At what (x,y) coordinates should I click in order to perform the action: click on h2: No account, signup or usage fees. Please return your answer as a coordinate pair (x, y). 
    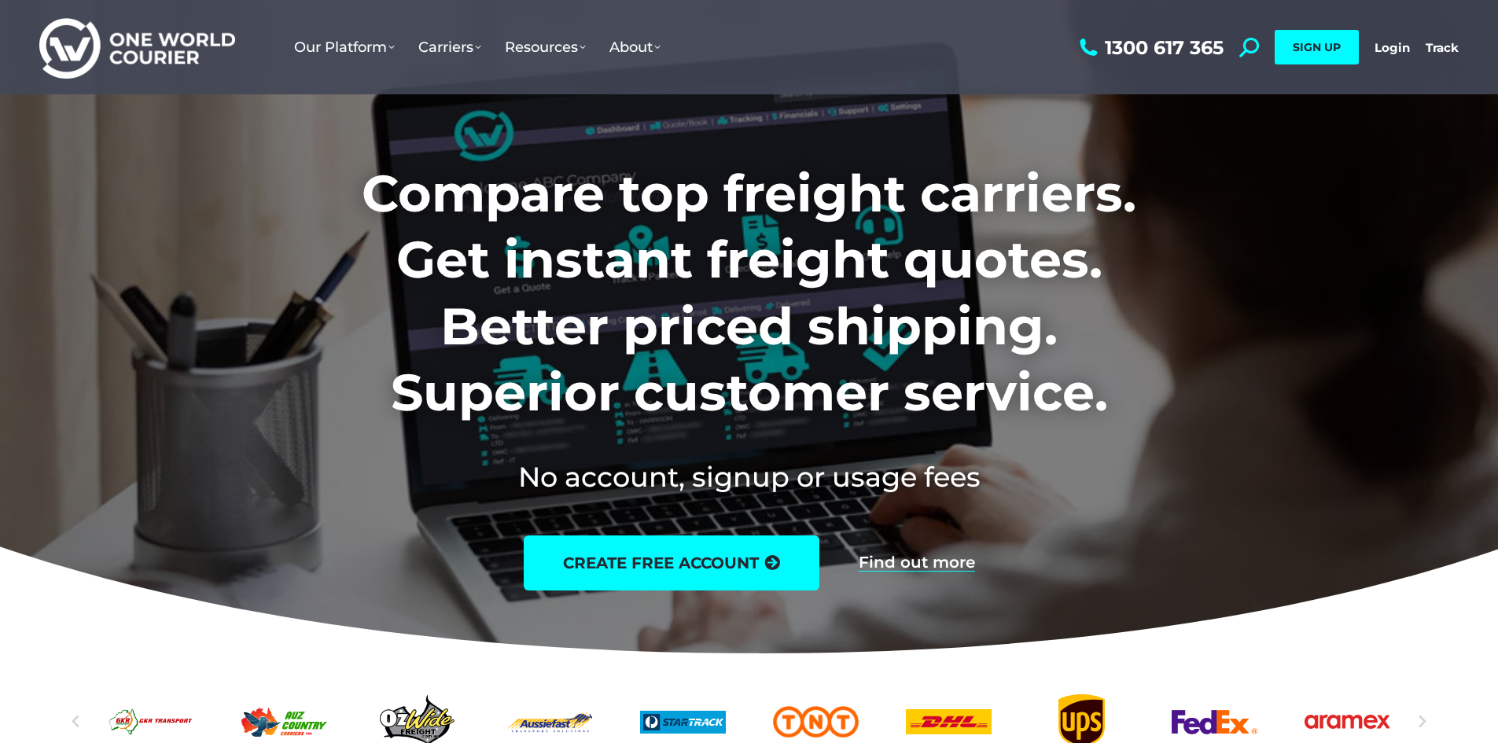
    Looking at the image, I should click on (749, 477).